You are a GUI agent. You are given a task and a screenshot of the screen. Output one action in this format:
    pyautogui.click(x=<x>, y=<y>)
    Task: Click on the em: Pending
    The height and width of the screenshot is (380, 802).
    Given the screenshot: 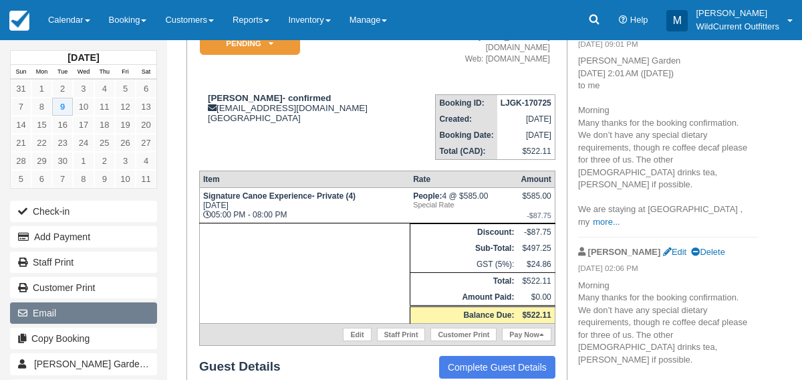 What is the action you would take?
    pyautogui.click(x=250, y=43)
    